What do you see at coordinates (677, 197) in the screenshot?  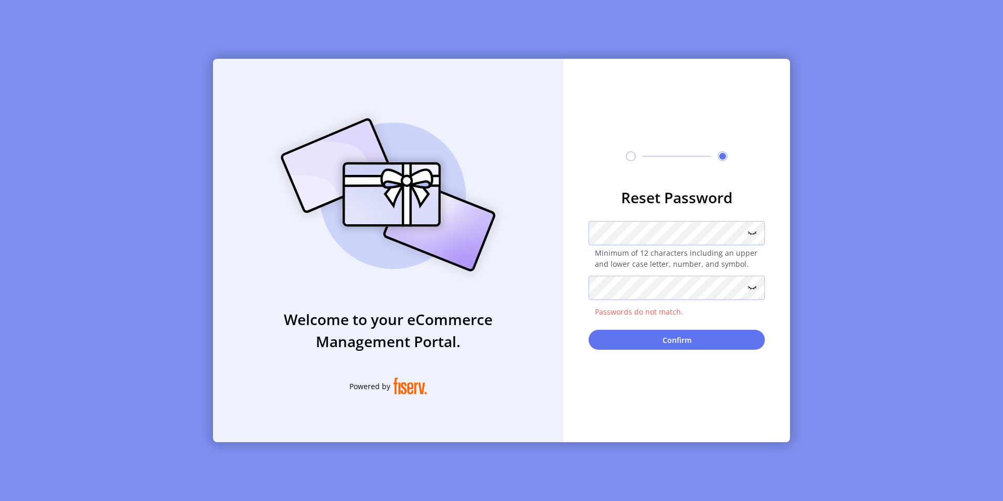 I see `h3: Reset Password` at bounding box center [677, 197].